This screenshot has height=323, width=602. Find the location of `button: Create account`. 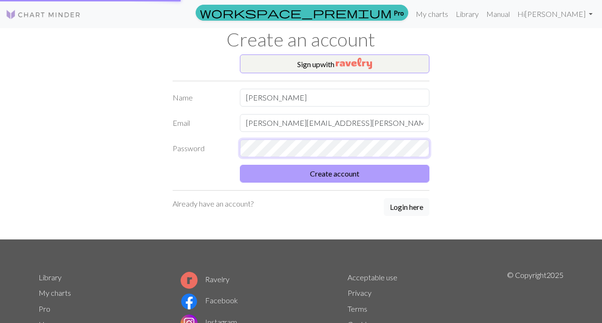

button: Create account is located at coordinates (335, 174).